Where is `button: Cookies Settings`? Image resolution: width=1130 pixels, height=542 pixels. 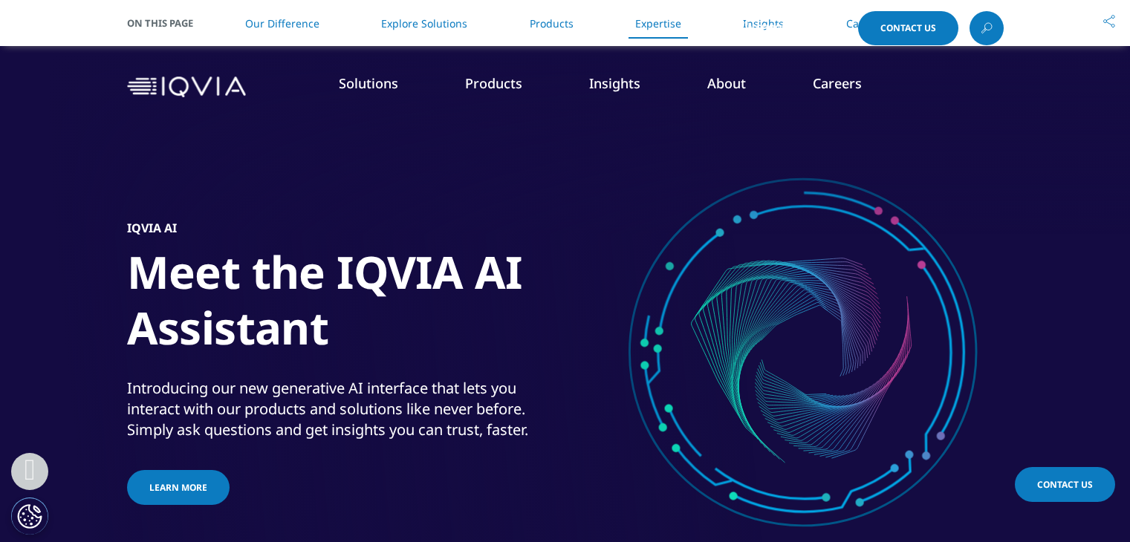
button: Cookies Settings is located at coordinates (30, 516).